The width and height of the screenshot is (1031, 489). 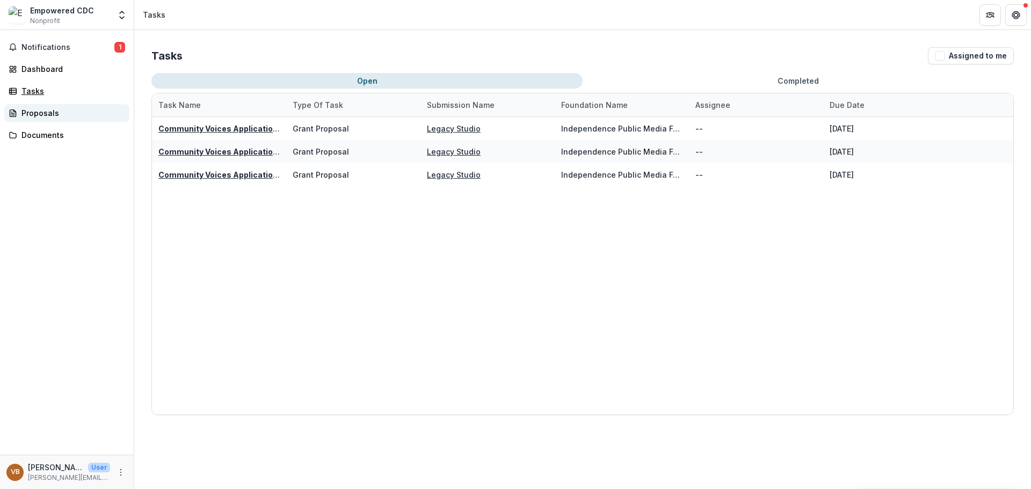 What do you see at coordinates (17, 15) in the screenshot?
I see `img: Empowered CDC` at bounding box center [17, 15].